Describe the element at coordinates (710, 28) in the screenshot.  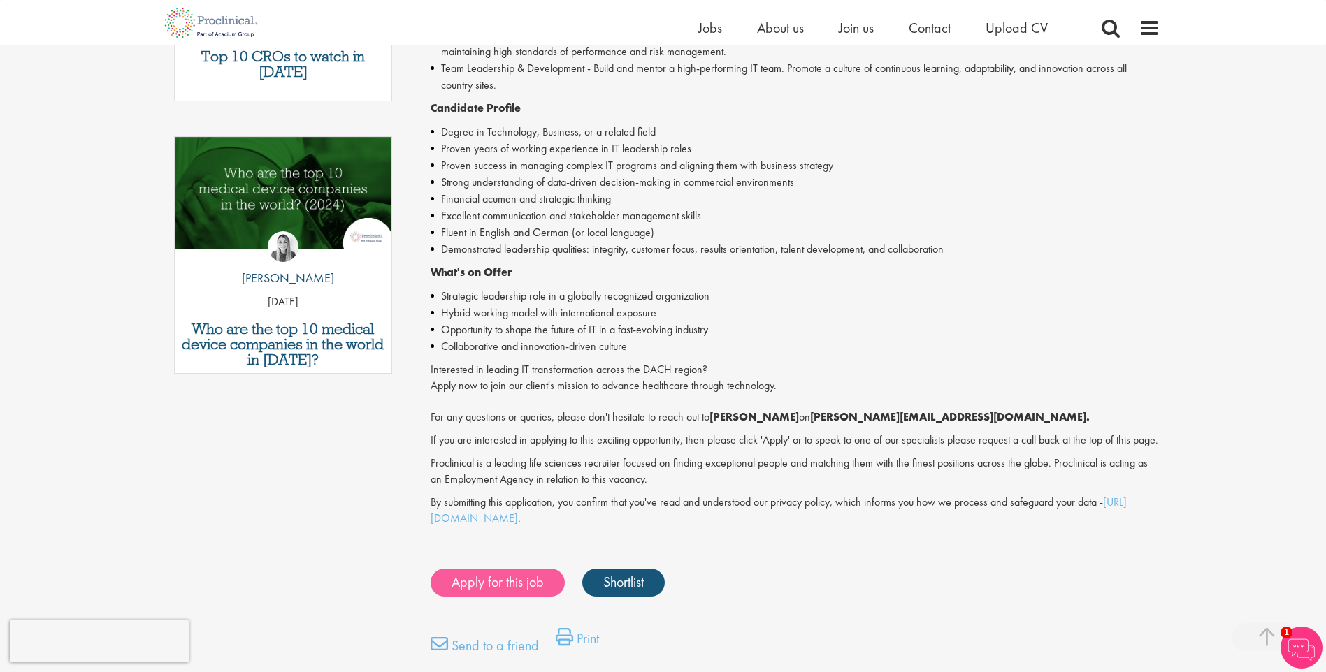
I see `a: Jobs` at that location.